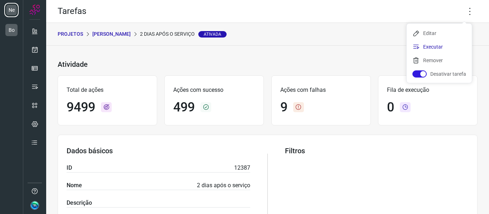 The image size is (489, 214). What do you see at coordinates (212, 34) in the screenshot?
I see `span: Ativada` at bounding box center [212, 34].